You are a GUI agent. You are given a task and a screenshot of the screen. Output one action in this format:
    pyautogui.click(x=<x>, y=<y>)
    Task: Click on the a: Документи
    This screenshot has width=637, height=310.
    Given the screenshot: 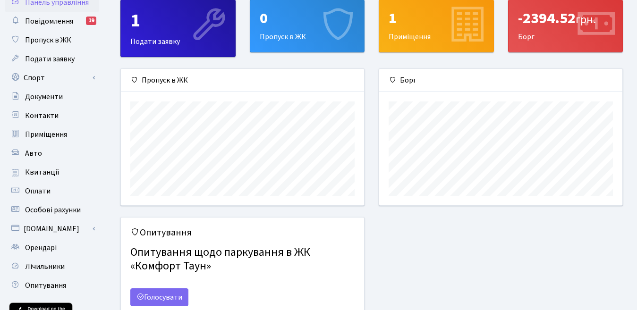 What is the action you would take?
    pyautogui.click(x=52, y=97)
    